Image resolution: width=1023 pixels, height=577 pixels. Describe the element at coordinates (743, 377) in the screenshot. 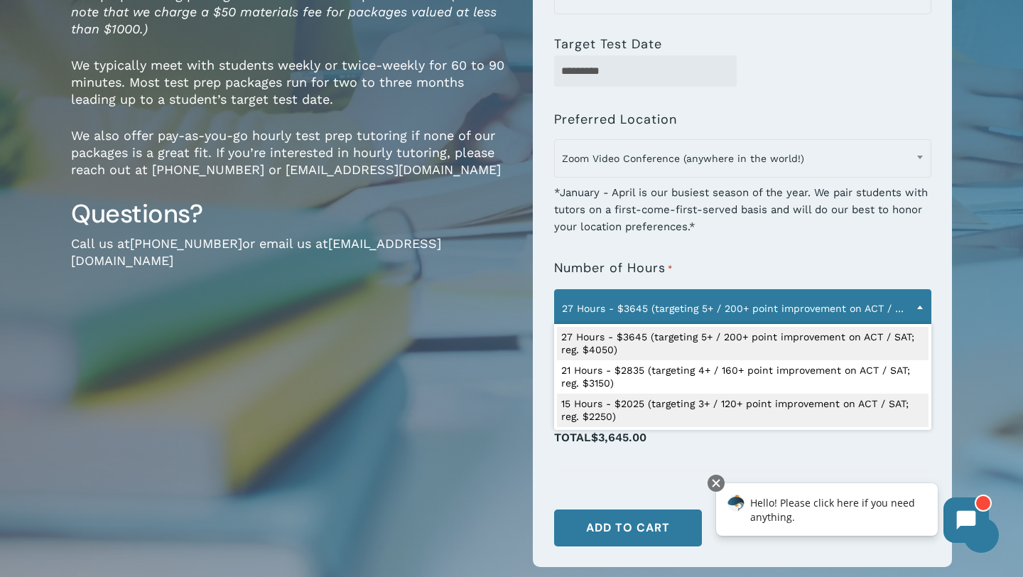

I see `li: 21 Hours - $2835 (targeting 4+ / 160+ point improvement on ACT / SAT; reg. $3150)` at that location.